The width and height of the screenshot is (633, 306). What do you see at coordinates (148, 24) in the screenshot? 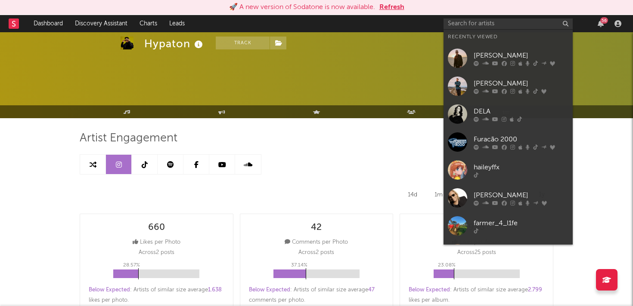
I see `a: Charts` at bounding box center [148, 24].